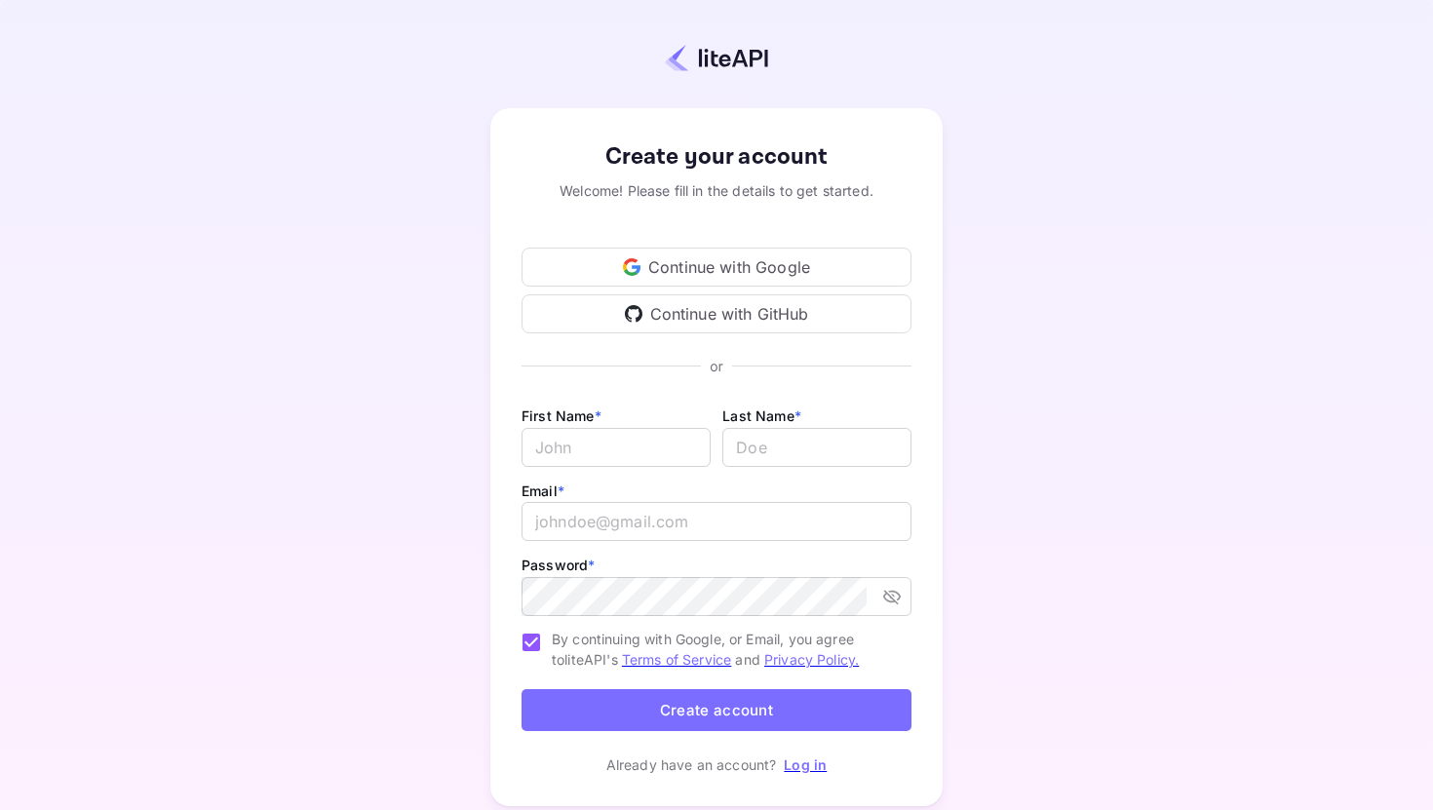 This screenshot has height=810, width=1433. What do you see at coordinates (561, 415) in the screenshot?
I see `label: First Name` at bounding box center [561, 415].